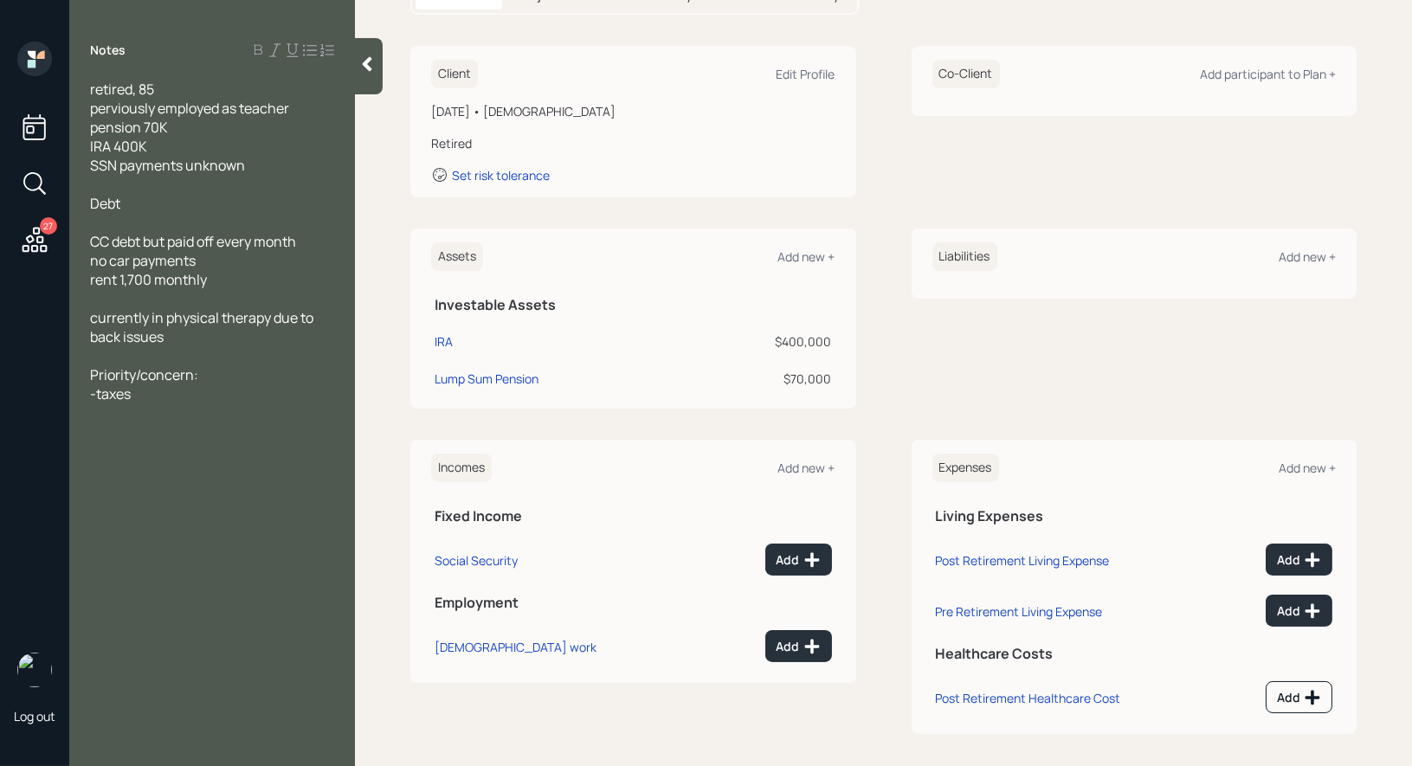 This screenshot has width=1412, height=766. Describe the element at coordinates (965, 467) in the screenshot. I see `h6: Expenses` at that location.